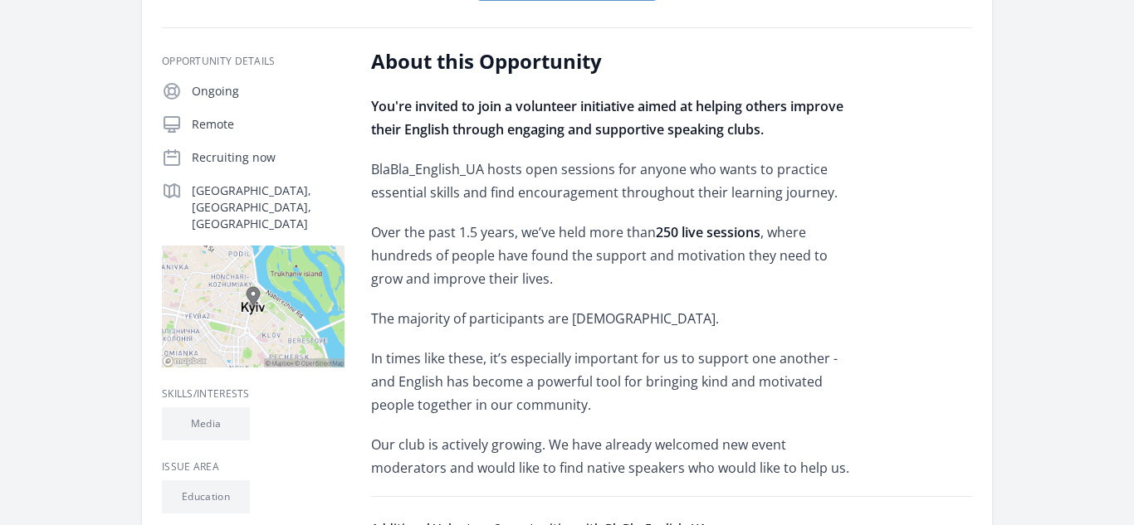 This screenshot has height=525, width=1134. Describe the element at coordinates (253, 394) in the screenshot. I see `h3: Skills/Interests` at that location.